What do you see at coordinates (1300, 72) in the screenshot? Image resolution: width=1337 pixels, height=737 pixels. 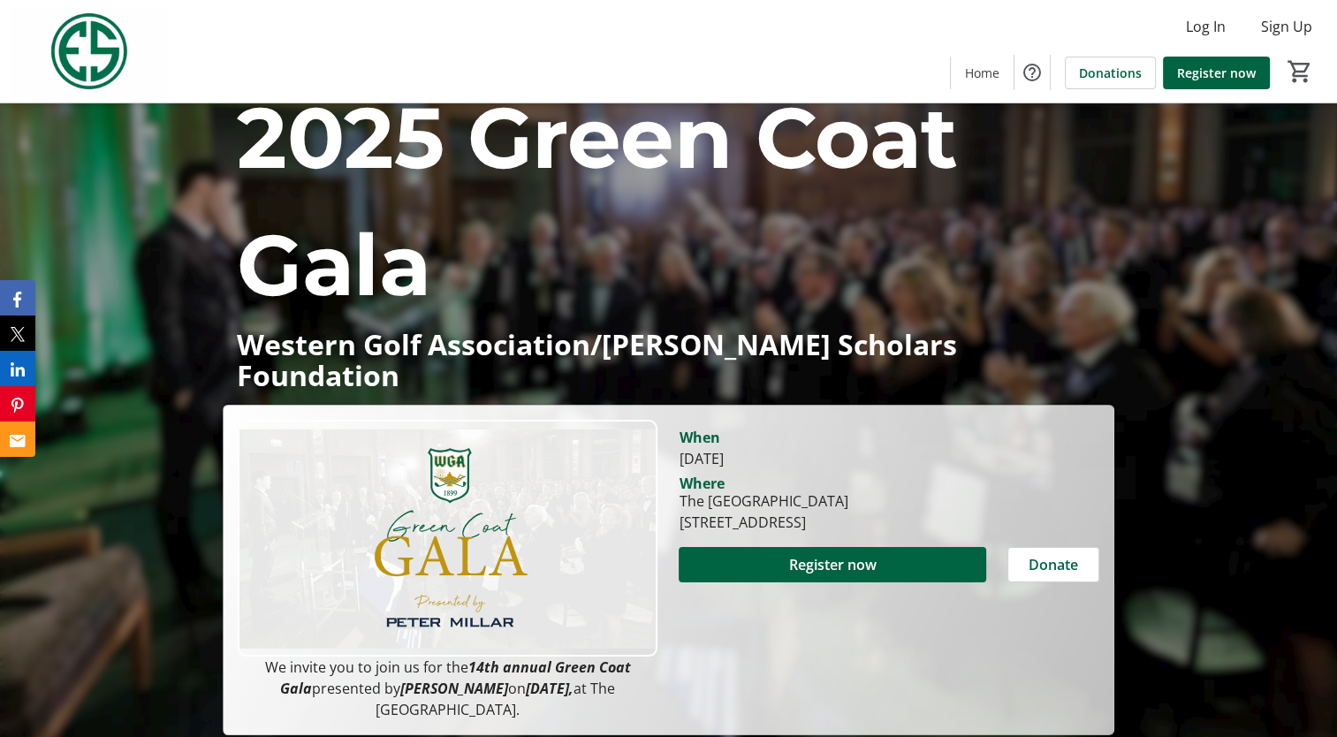 I see `button: Cart` at bounding box center [1300, 72].